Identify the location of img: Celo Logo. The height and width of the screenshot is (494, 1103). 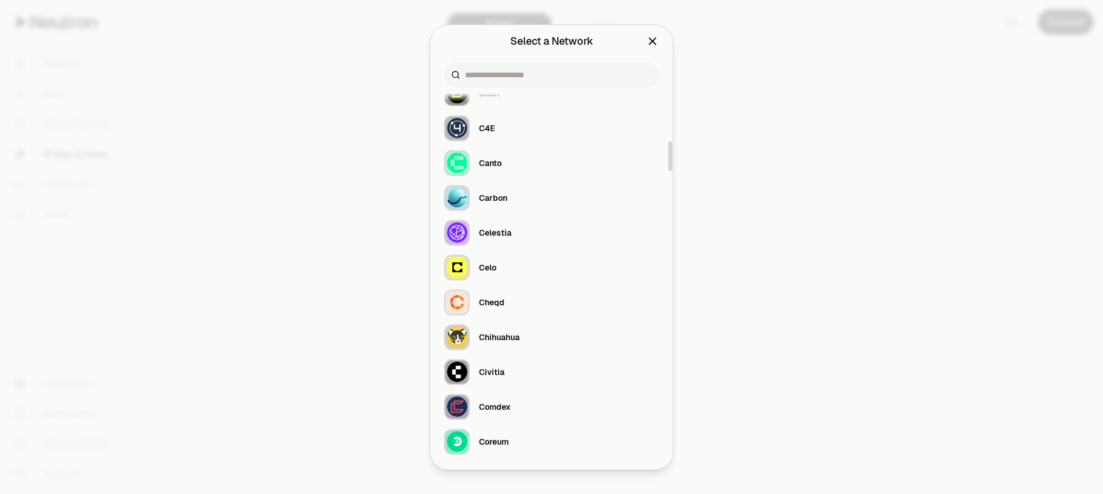
(457, 267).